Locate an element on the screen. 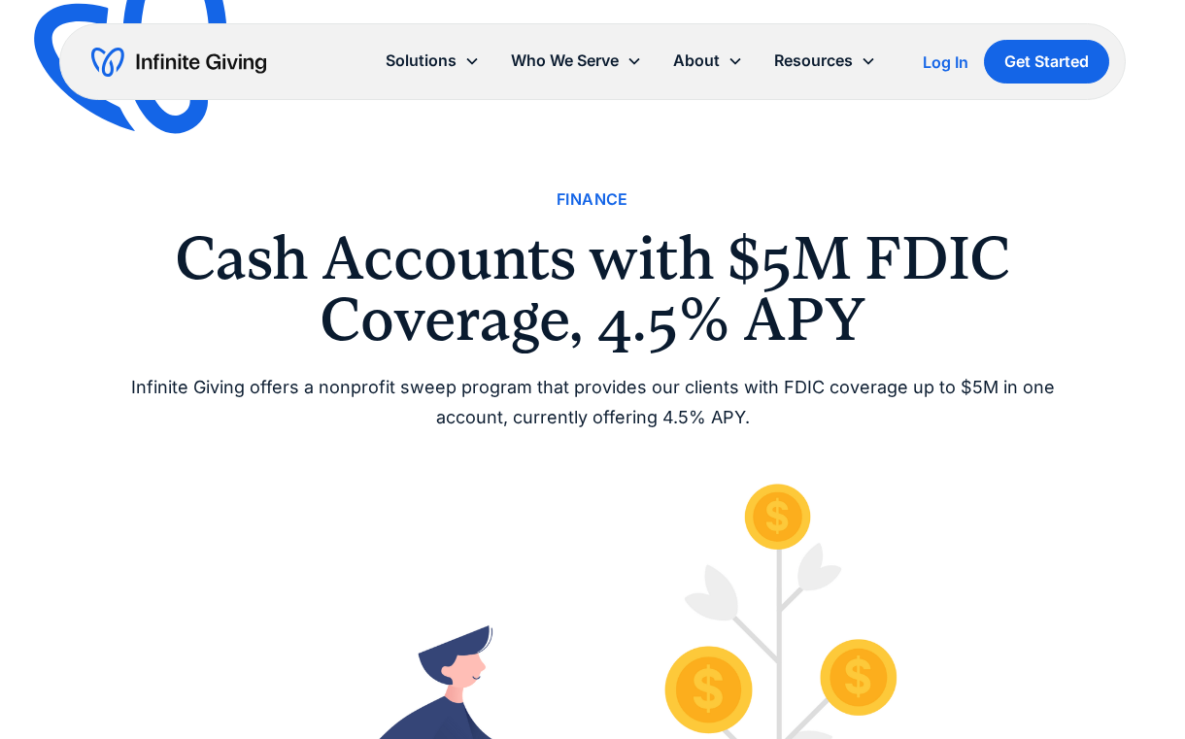 The height and width of the screenshot is (739, 1185). a: Get Started is located at coordinates (1046, 61).